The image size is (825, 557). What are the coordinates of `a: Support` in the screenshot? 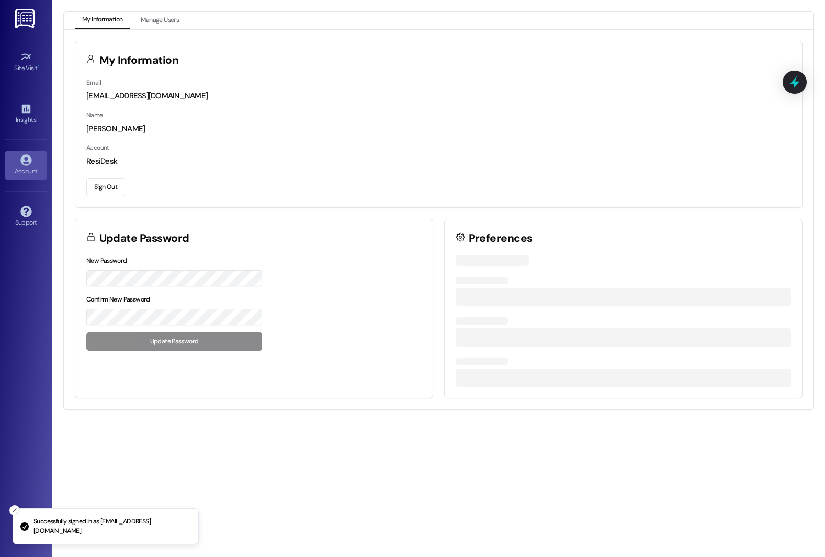 It's located at (26, 217).